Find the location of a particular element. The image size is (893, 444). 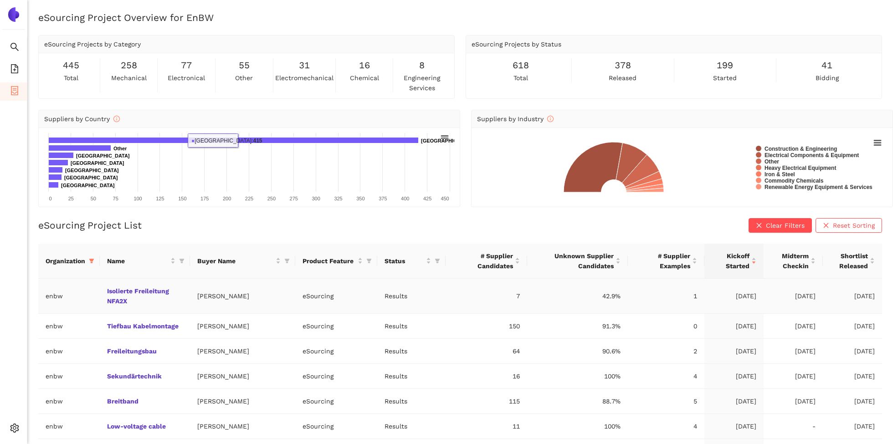

th: this column's title is # Supplier Candidates,this column is sortable is located at coordinates (486, 261).